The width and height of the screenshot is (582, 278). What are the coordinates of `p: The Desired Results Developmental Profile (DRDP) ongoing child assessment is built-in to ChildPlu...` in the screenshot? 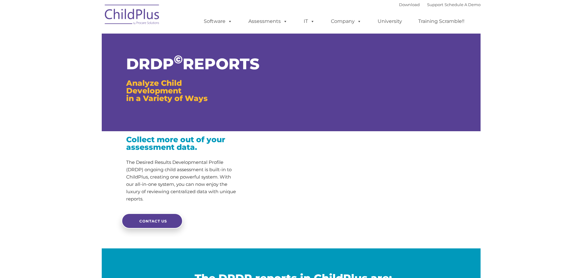 It's located at (182, 181).